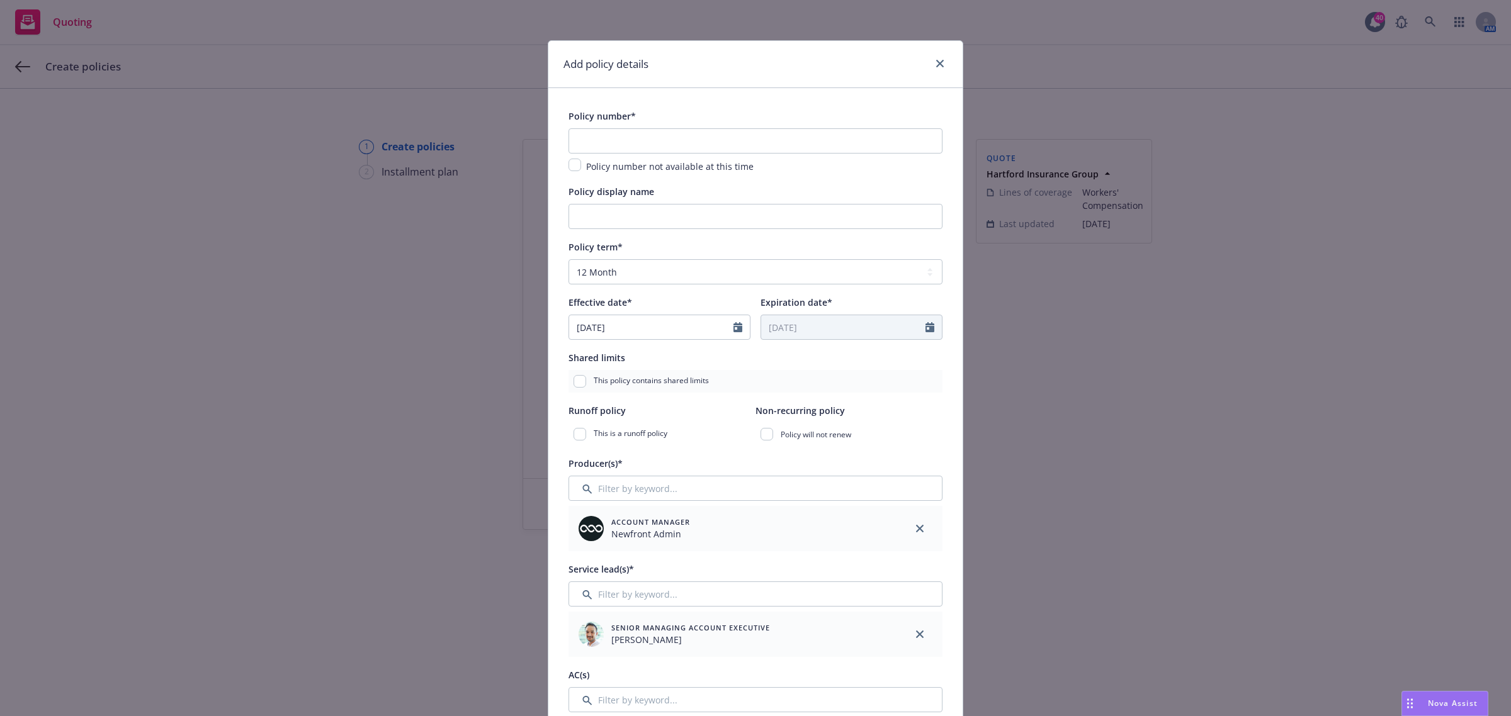 Image resolution: width=1511 pixels, height=716 pixels. I want to click on span: Runoff policy, so click(597, 410).